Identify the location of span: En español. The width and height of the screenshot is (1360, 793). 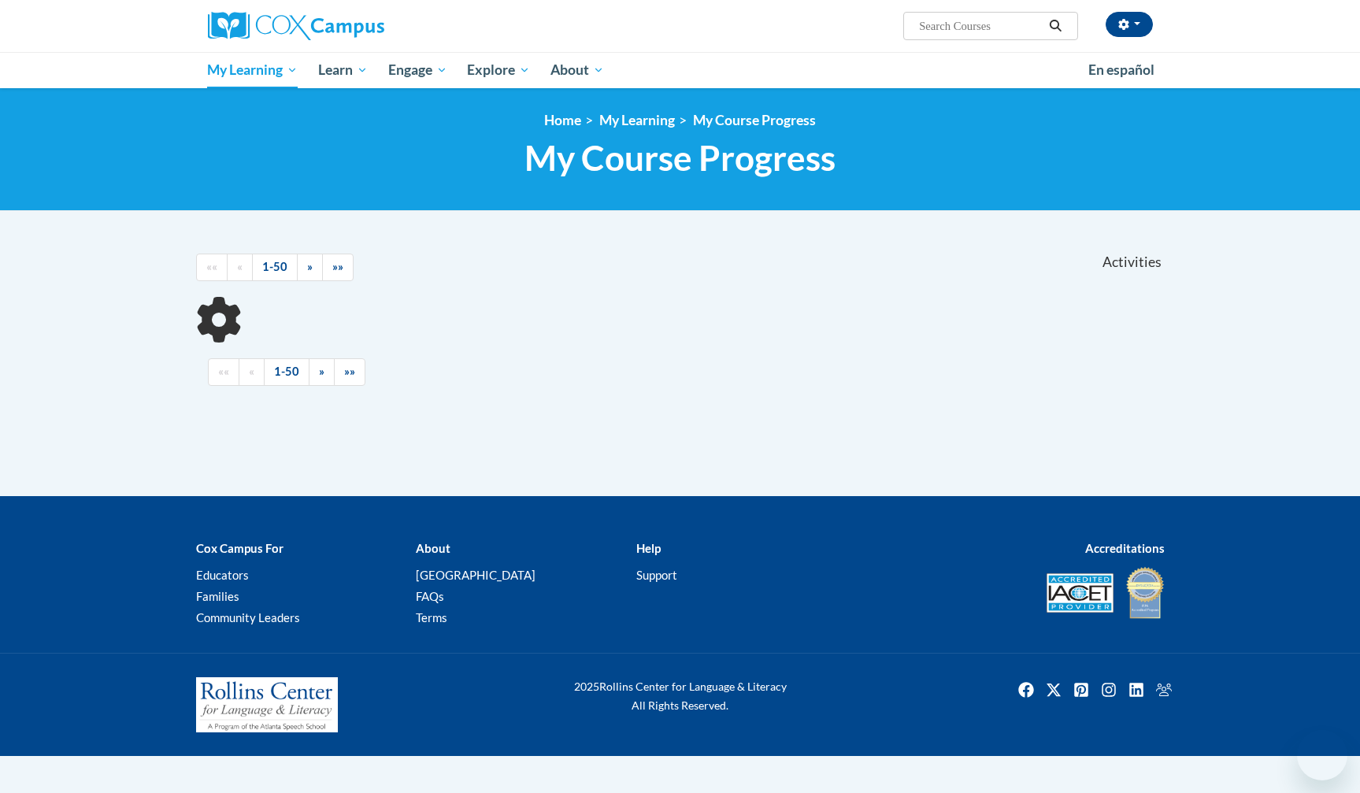
(1122, 69).